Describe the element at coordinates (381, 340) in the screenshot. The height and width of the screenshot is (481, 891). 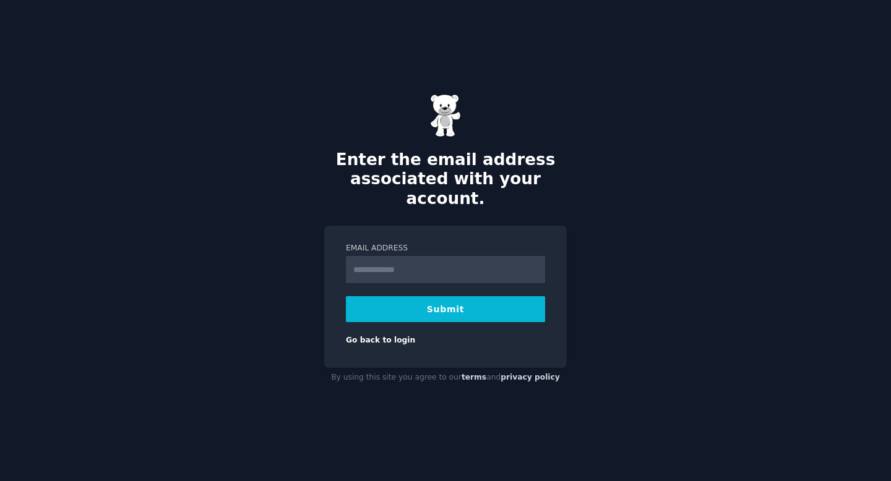
I see `a: Go back to login` at that location.